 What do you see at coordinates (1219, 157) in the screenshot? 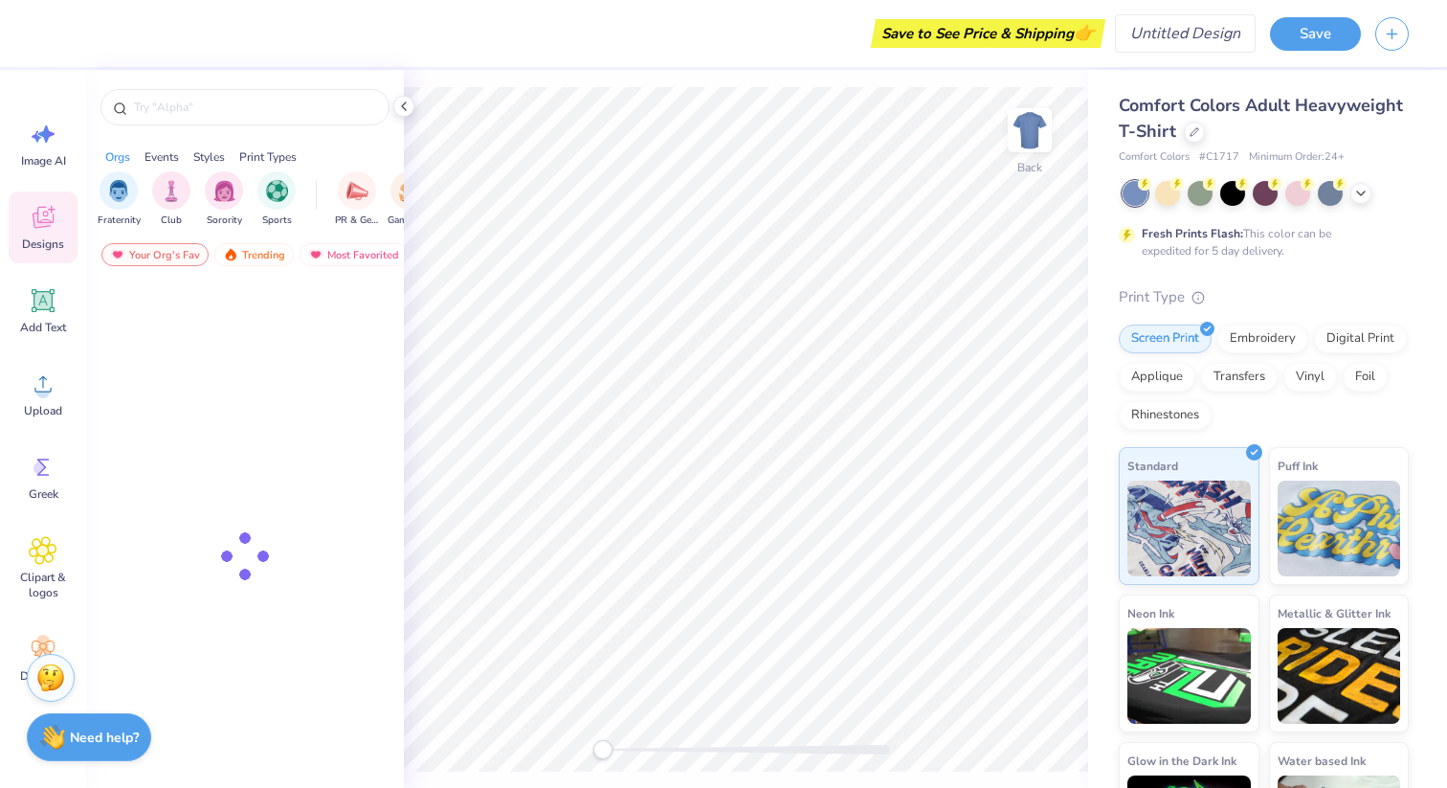
I see `span: # C1717` at bounding box center [1219, 157].